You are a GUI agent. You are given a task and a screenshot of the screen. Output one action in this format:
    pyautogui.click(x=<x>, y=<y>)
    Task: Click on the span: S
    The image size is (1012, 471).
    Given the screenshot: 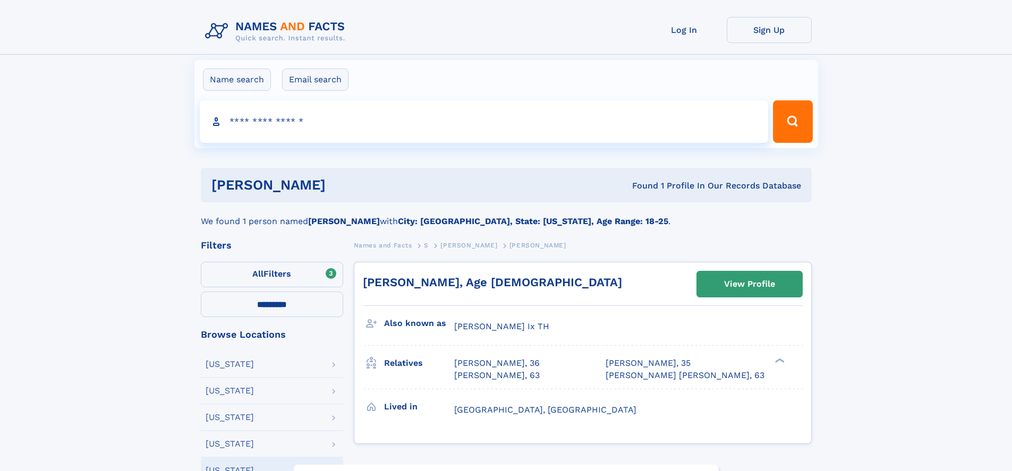 What is the action you would take?
    pyautogui.click(x=426, y=246)
    